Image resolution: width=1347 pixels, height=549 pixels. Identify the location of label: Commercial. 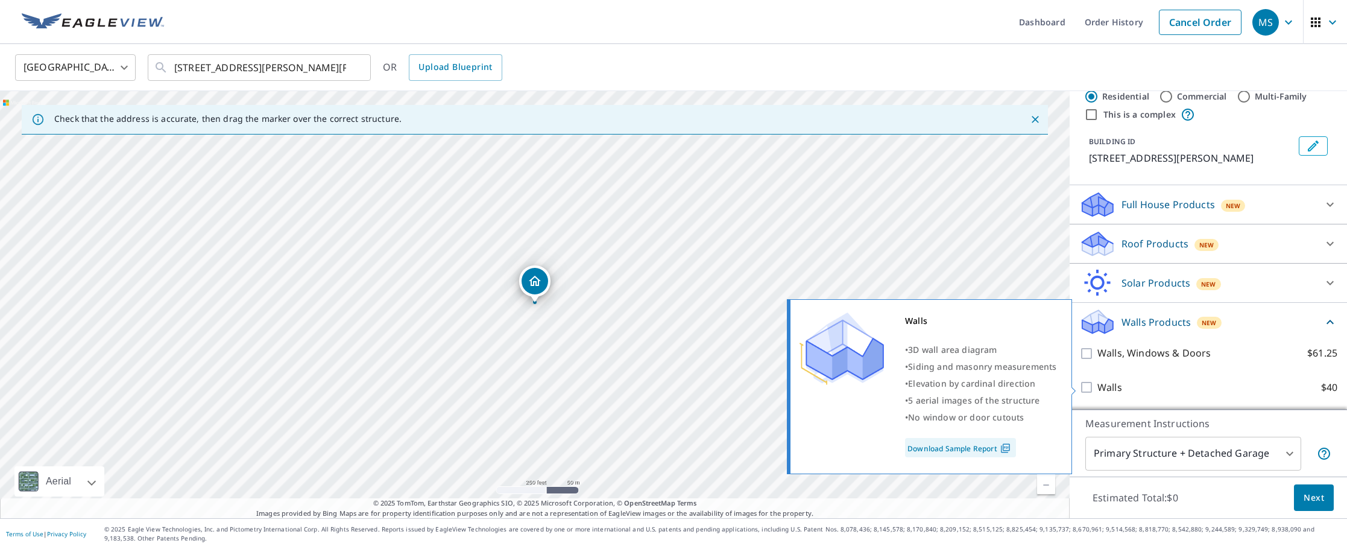
(1202, 96).